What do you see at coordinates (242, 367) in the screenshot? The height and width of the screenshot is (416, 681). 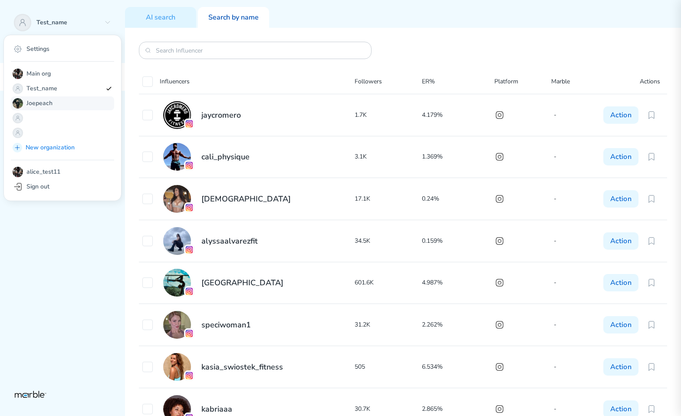 I see `h2: kasia_swiostek_fitness` at bounding box center [242, 367].